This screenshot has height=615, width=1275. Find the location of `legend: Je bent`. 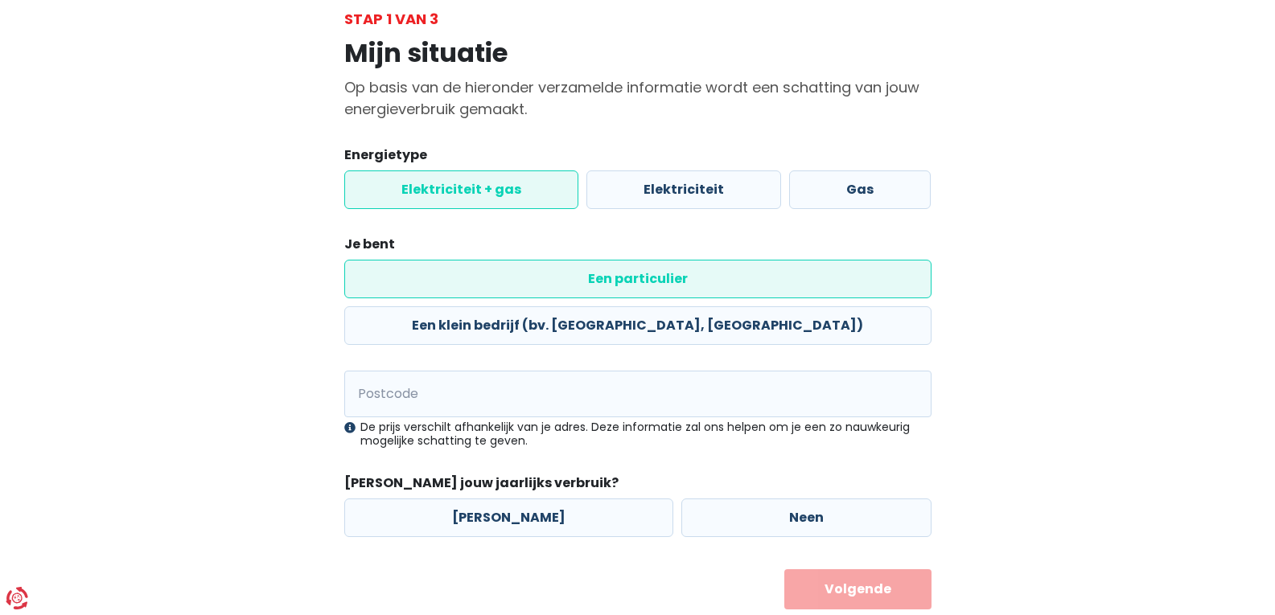

legend: Je bent is located at coordinates (638, 247).